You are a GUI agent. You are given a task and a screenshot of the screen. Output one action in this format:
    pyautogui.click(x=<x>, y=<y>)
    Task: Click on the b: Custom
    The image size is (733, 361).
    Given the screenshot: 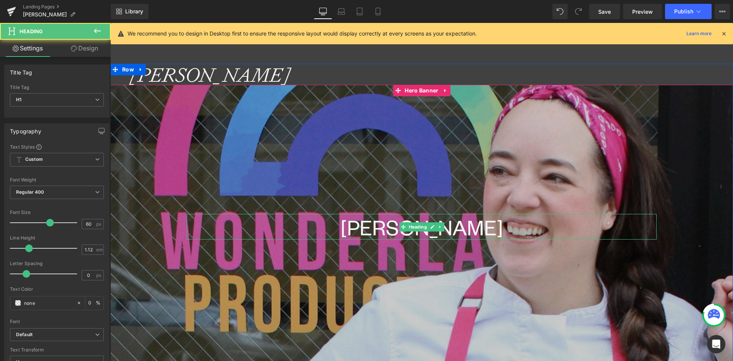 What is the action you would take?
    pyautogui.click(x=34, y=159)
    